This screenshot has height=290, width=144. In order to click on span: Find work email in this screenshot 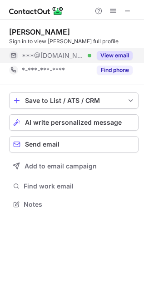, I will do `click(79, 186)`.